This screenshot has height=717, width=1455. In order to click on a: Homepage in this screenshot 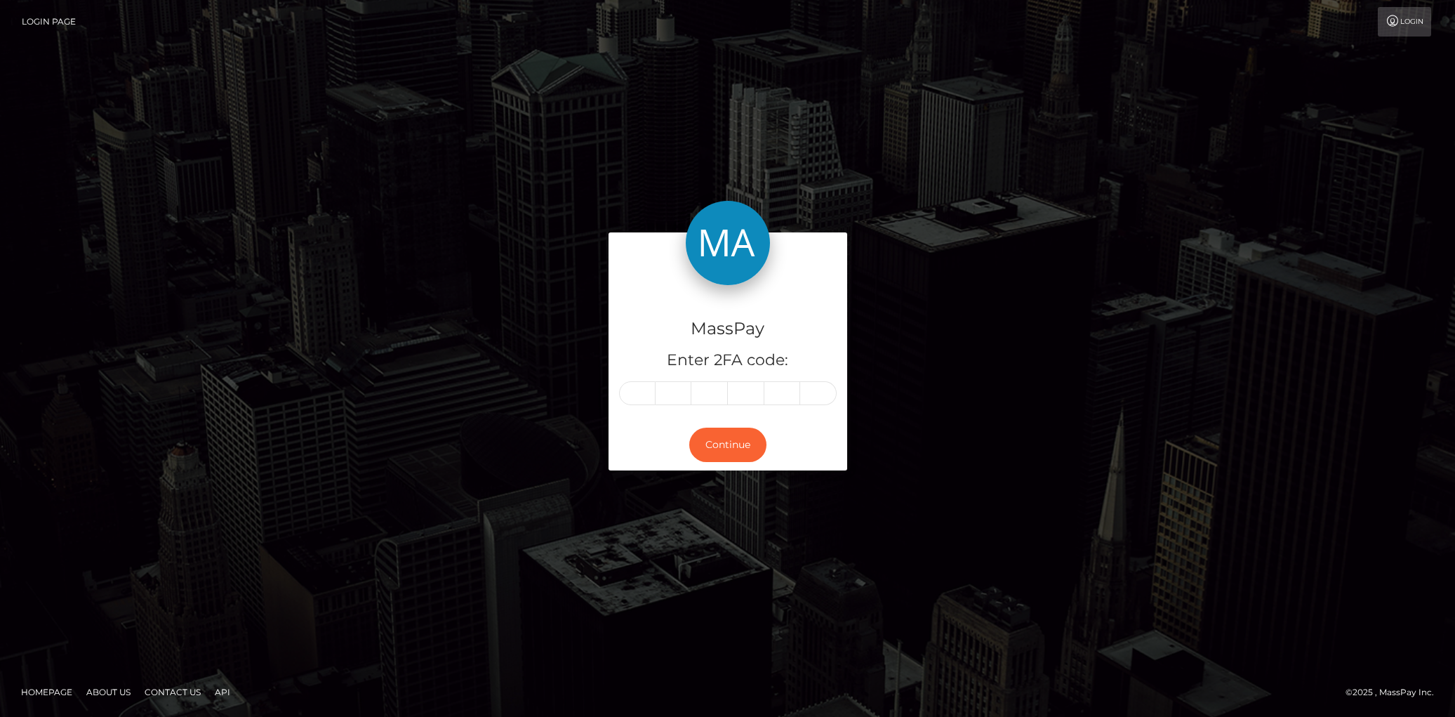, I will do `click(46, 692)`.